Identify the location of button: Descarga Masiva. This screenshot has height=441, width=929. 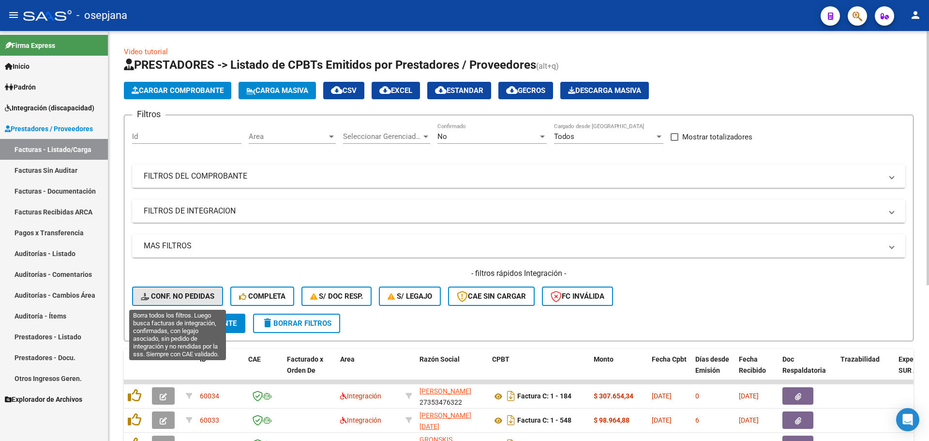
(604, 90).